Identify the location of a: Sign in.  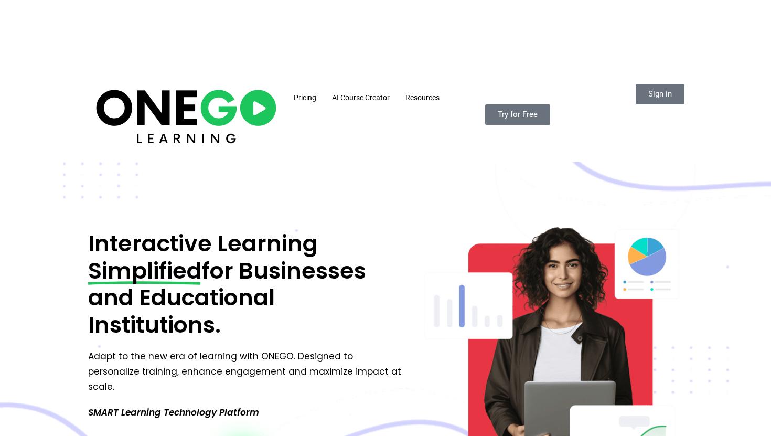
(659, 94).